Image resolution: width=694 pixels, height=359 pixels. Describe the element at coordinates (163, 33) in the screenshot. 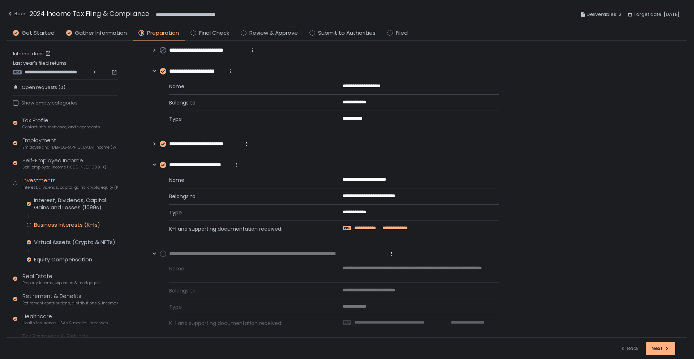

I see `span: Preparation` at that location.